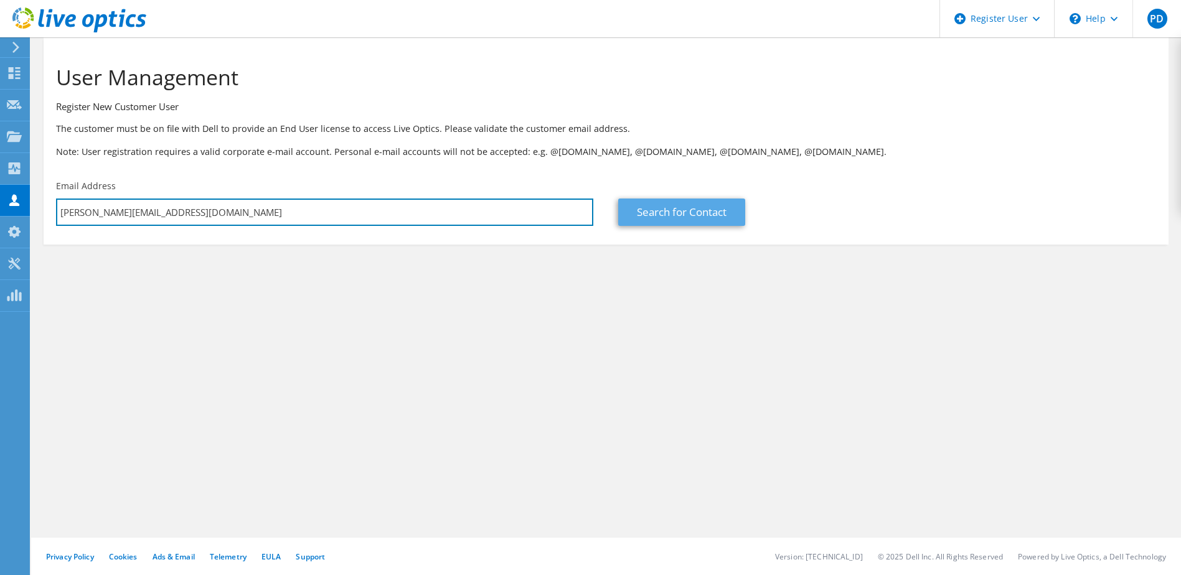 The image size is (1181, 575). What do you see at coordinates (1158, 19) in the screenshot?
I see `span: PD` at bounding box center [1158, 19].